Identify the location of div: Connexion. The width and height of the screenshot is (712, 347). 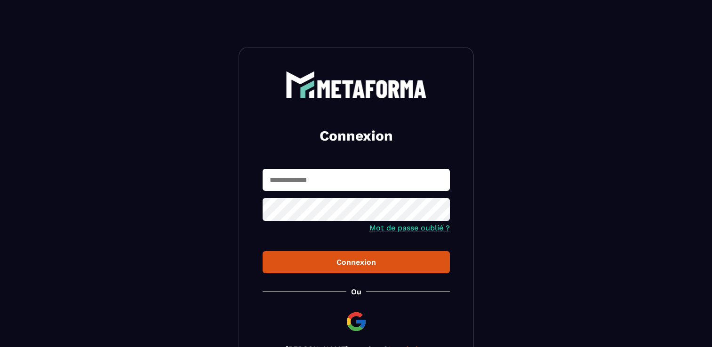
(356, 262).